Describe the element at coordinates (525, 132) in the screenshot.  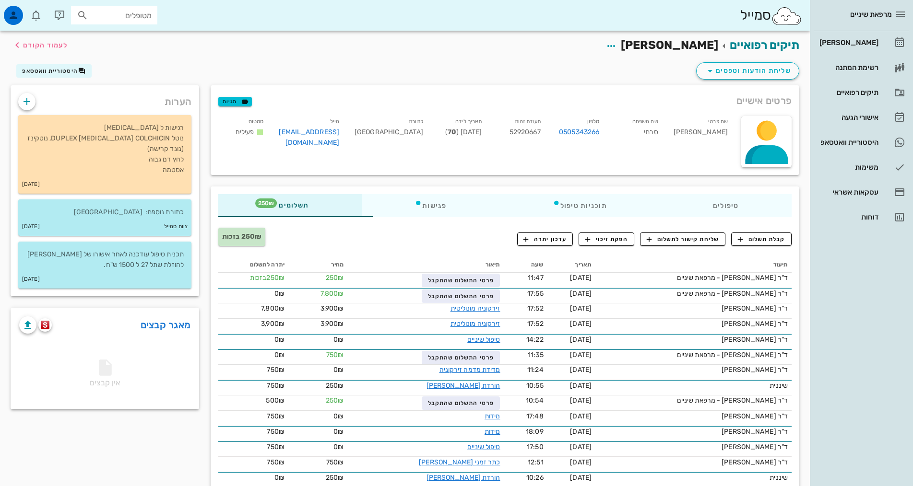
I see `span: 52920667` at that location.